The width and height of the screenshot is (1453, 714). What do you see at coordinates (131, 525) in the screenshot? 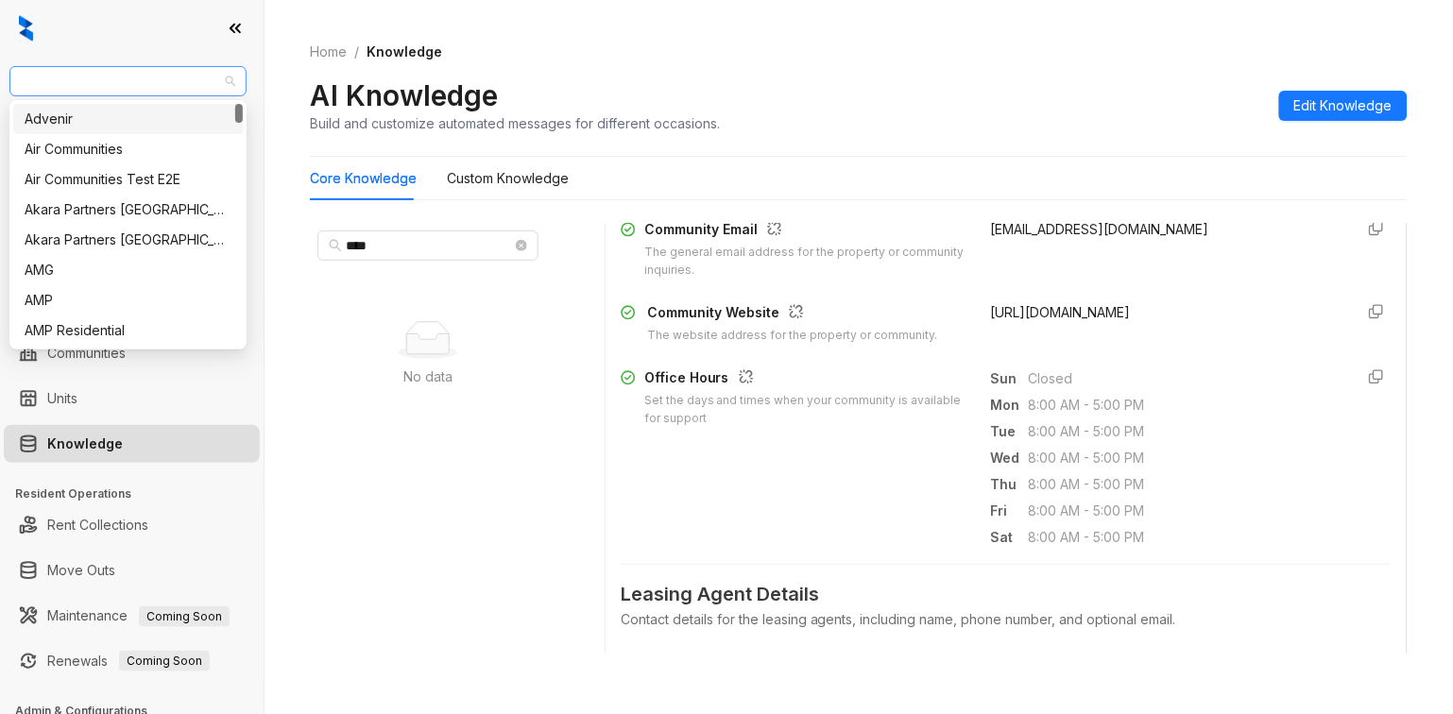
I see `li: Rent Collections` at bounding box center [131, 525].